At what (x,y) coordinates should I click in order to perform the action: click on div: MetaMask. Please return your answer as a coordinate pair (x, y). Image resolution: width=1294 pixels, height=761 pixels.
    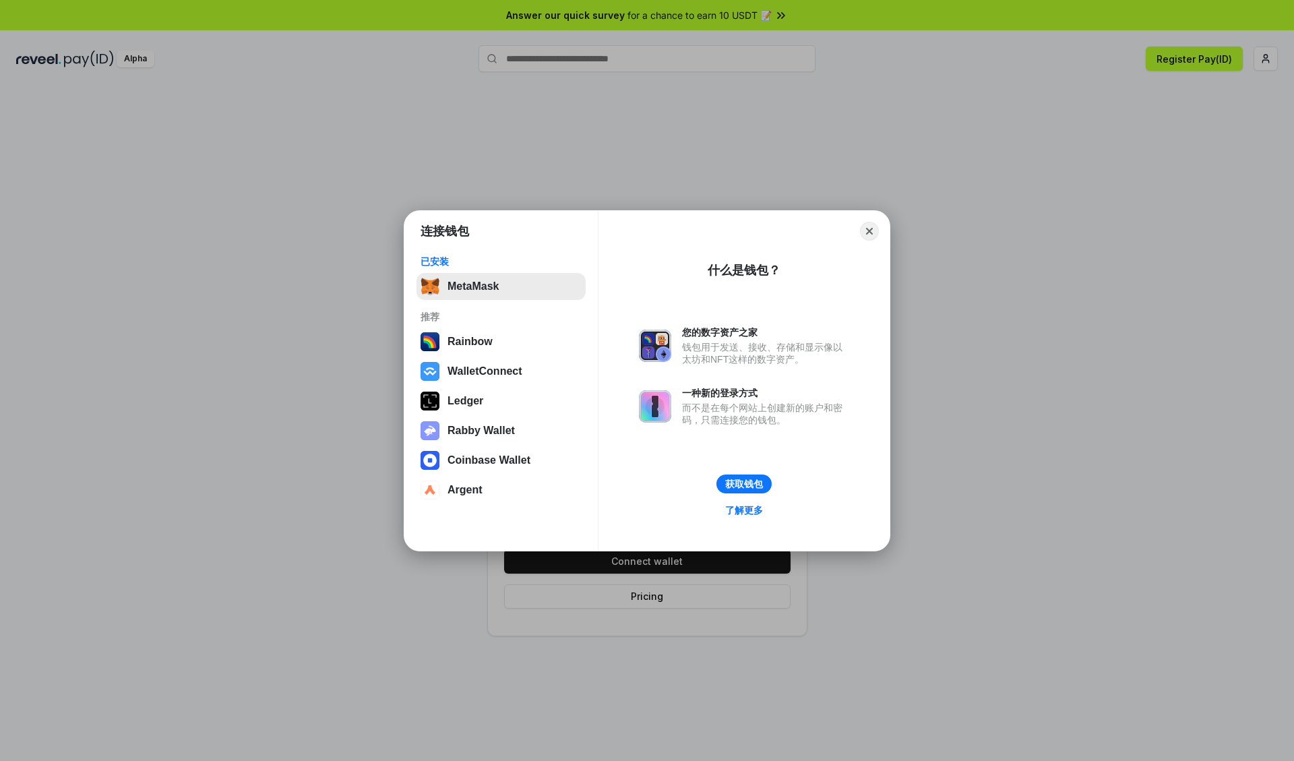
    Looking at the image, I should click on (473, 286).